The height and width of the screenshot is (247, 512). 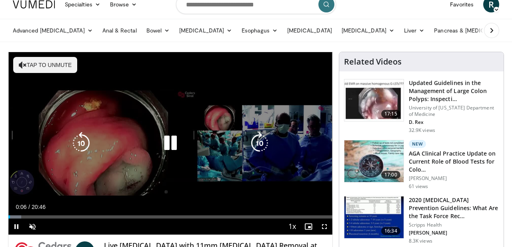 I want to click on p: Scripps Health, so click(x=454, y=225).